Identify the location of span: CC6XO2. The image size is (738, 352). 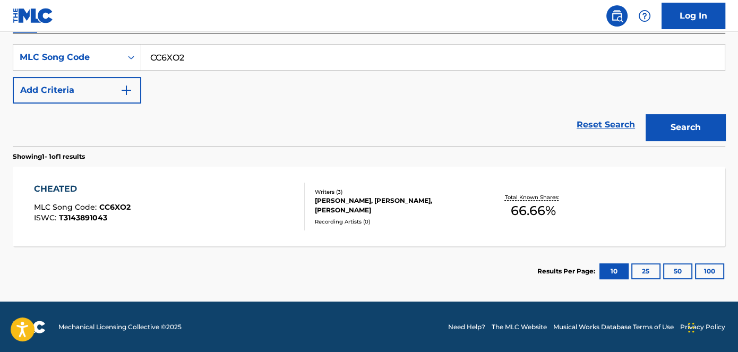
(115, 207).